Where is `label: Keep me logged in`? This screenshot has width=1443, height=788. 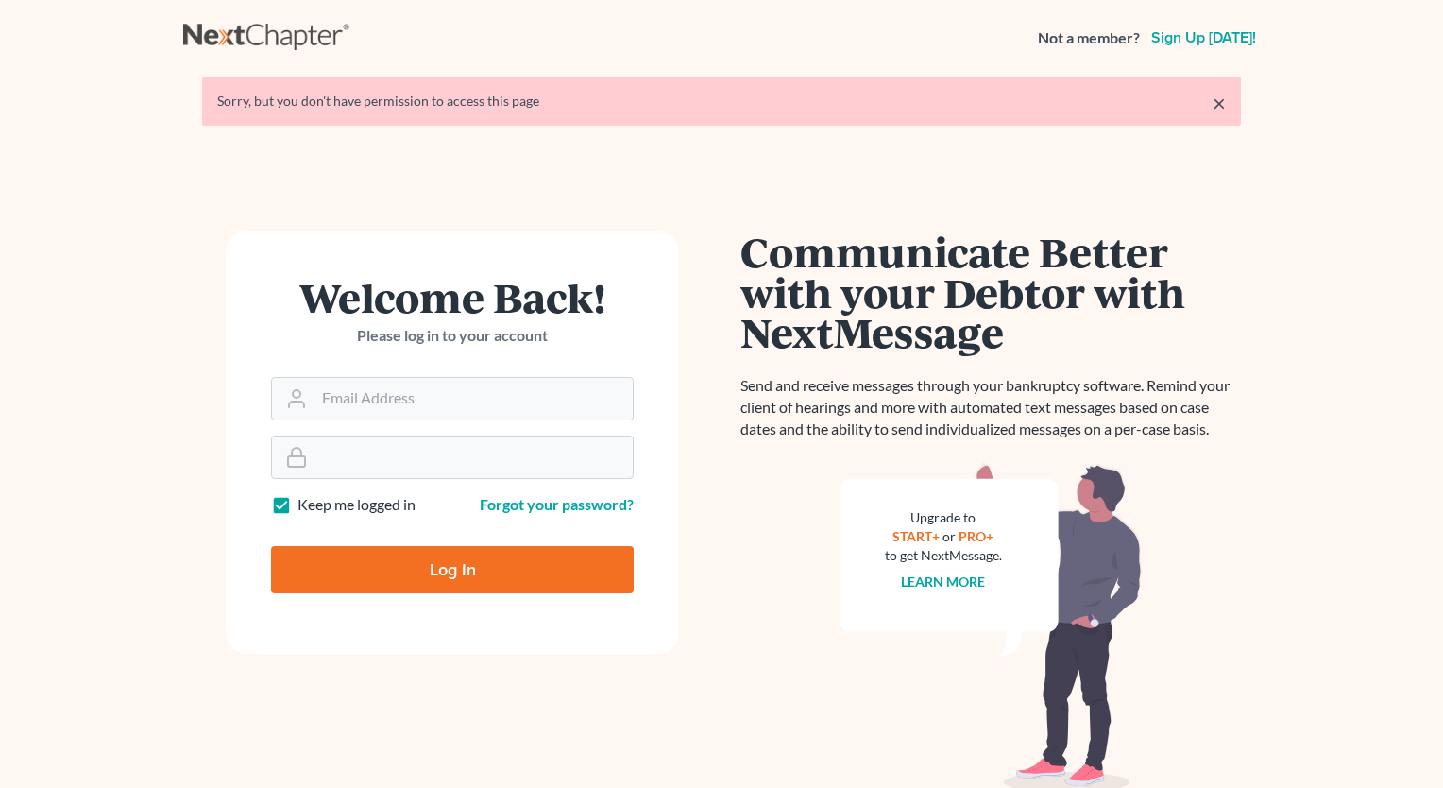
label: Keep me logged in is located at coordinates (356, 504).